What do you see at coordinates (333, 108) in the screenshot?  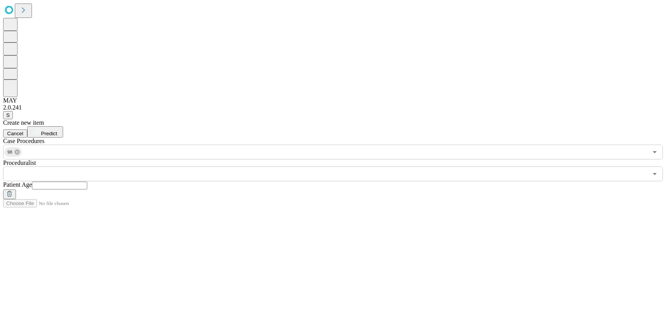 I see `div: 2.0.241` at bounding box center [333, 108].